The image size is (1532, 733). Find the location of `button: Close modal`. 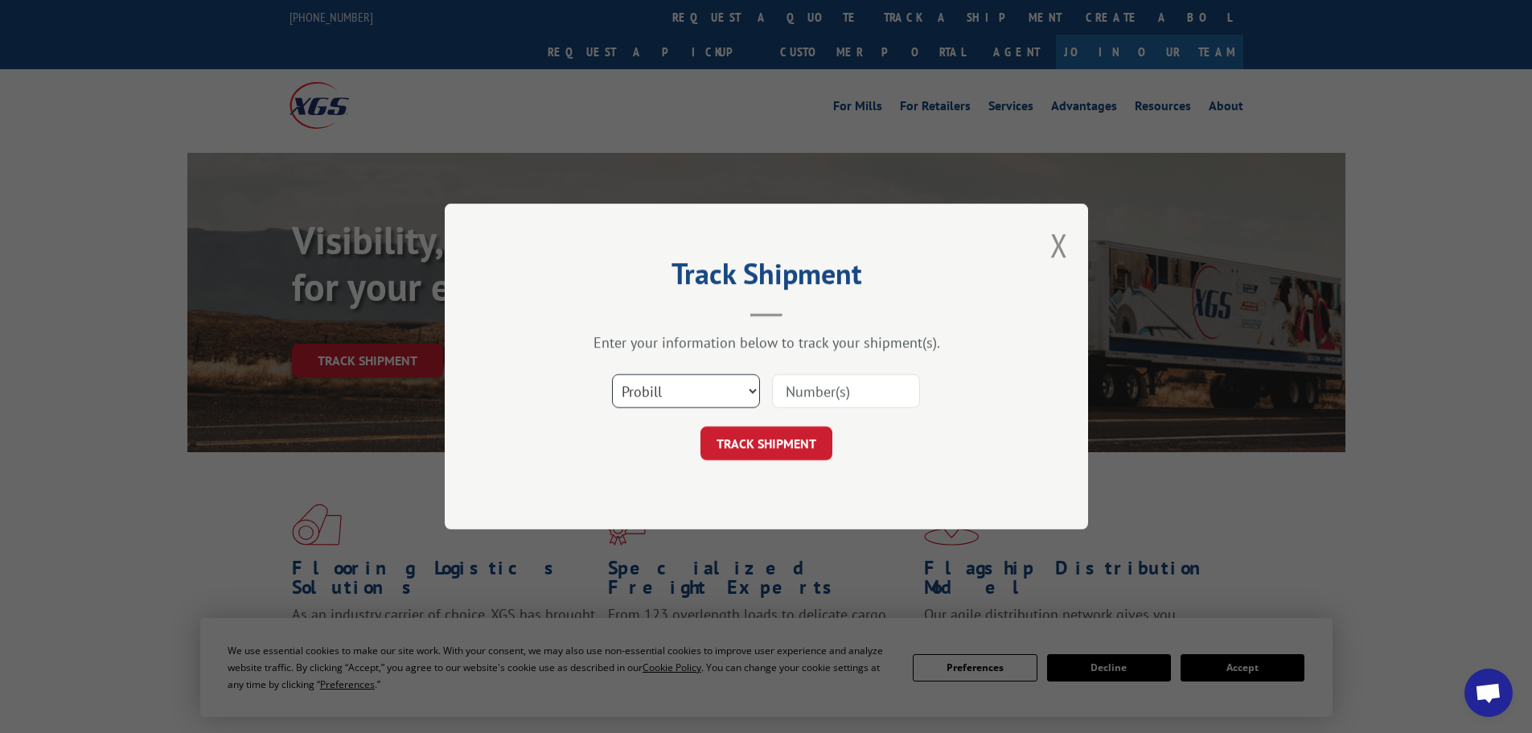

button: Close modal is located at coordinates (1059, 244).